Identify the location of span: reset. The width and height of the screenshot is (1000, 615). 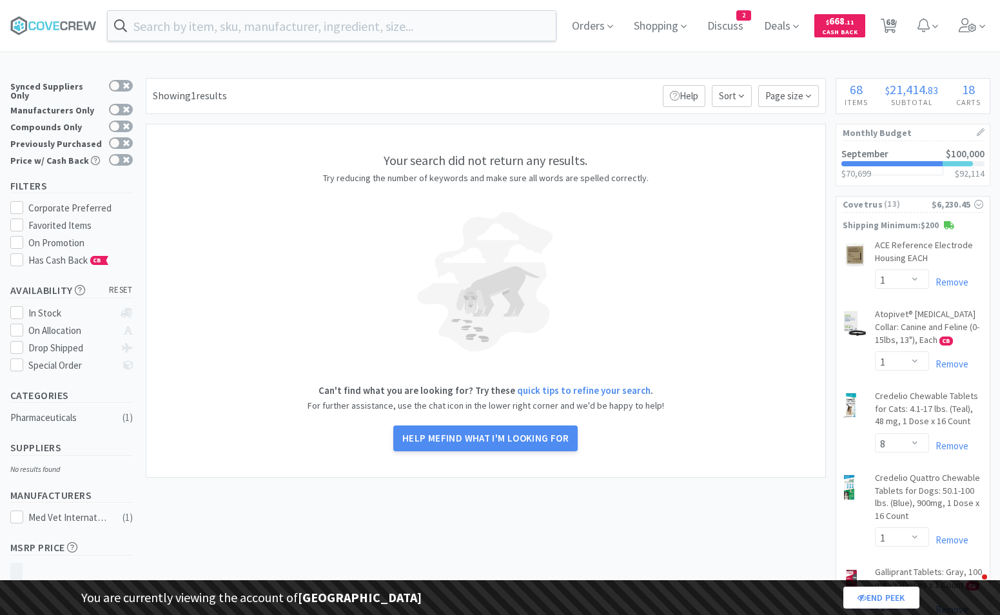
(121, 290).